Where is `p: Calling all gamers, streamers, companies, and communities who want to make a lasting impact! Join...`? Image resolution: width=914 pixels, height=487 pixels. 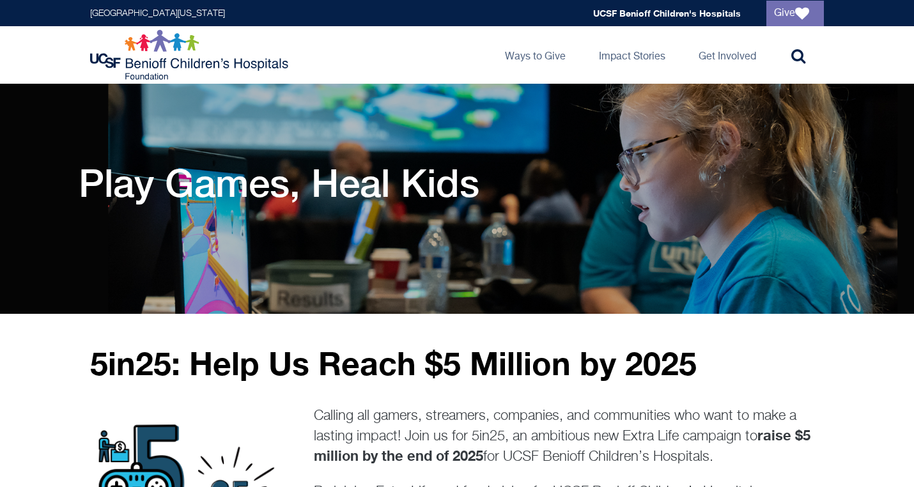 p: Calling all gamers, streamers, companies, and communities who want to make a lasting impact! Join... is located at coordinates (569, 437).